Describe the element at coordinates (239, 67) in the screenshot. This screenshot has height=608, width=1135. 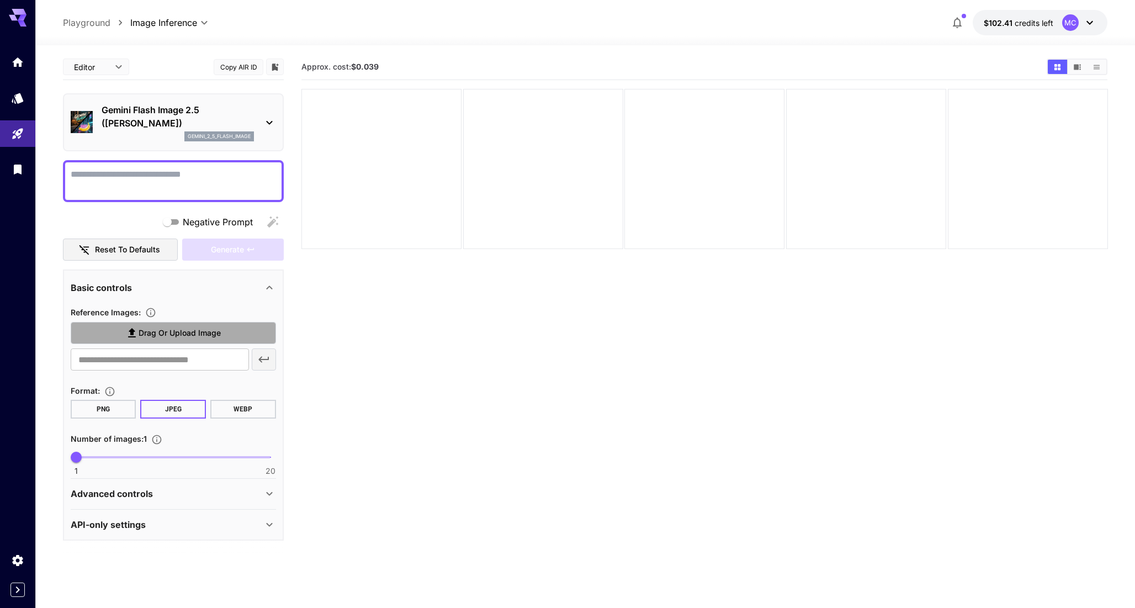
I see `button: Copy AIR ID` at that location.